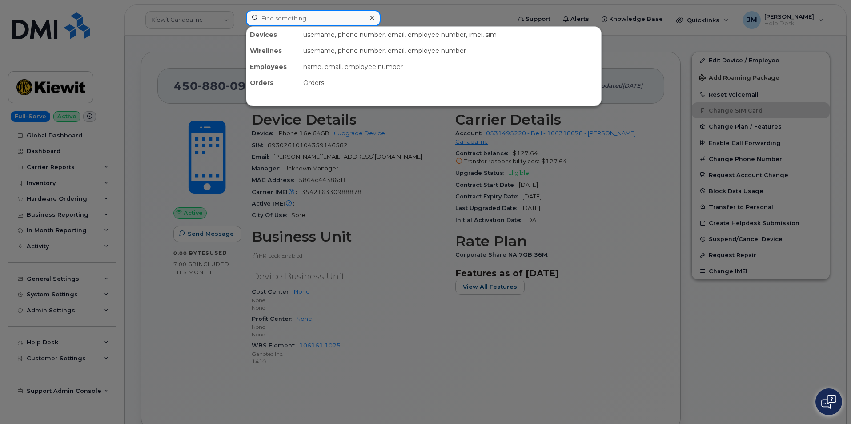 The image size is (851, 424). I want to click on div: name, email, employee number, so click(450, 67).